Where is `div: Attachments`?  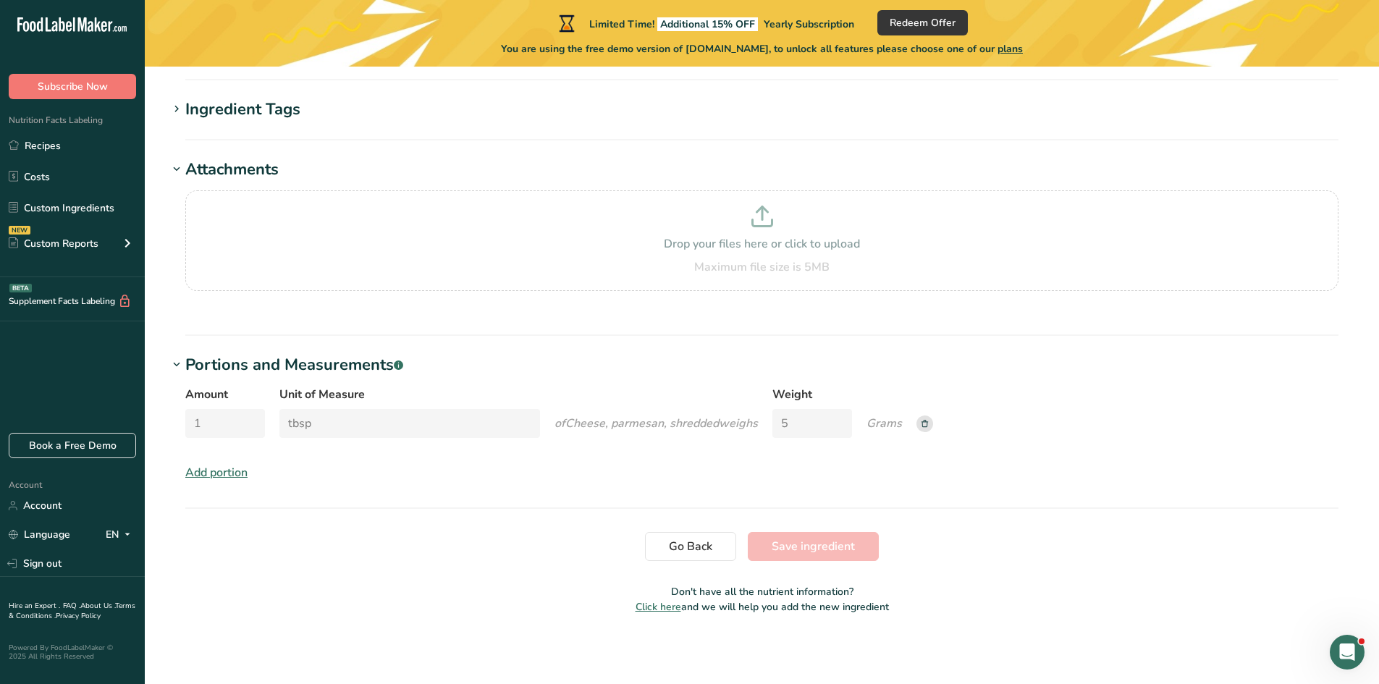
div: Attachments is located at coordinates (232, 169).